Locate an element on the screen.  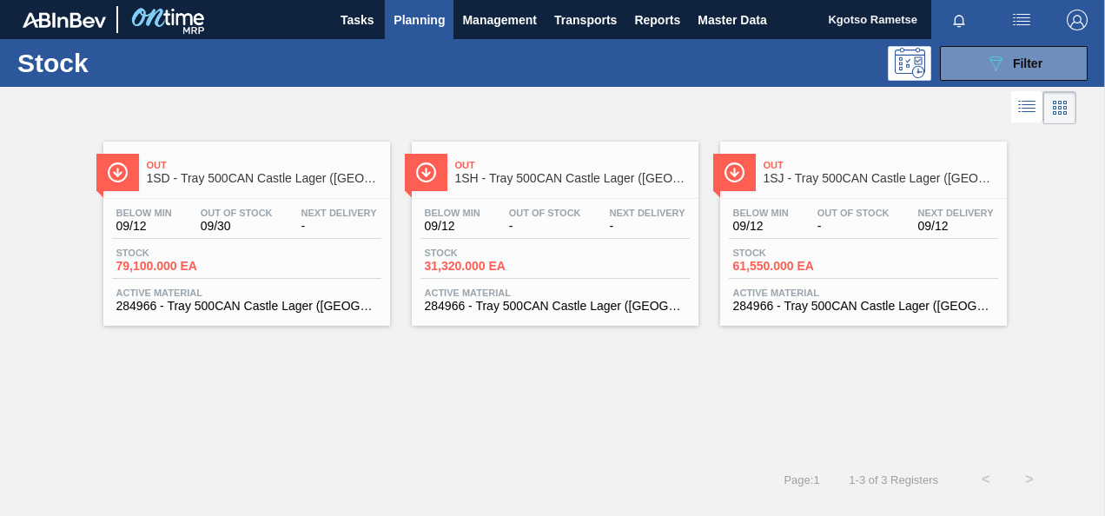
div: Card Vision is located at coordinates (1060, 108).